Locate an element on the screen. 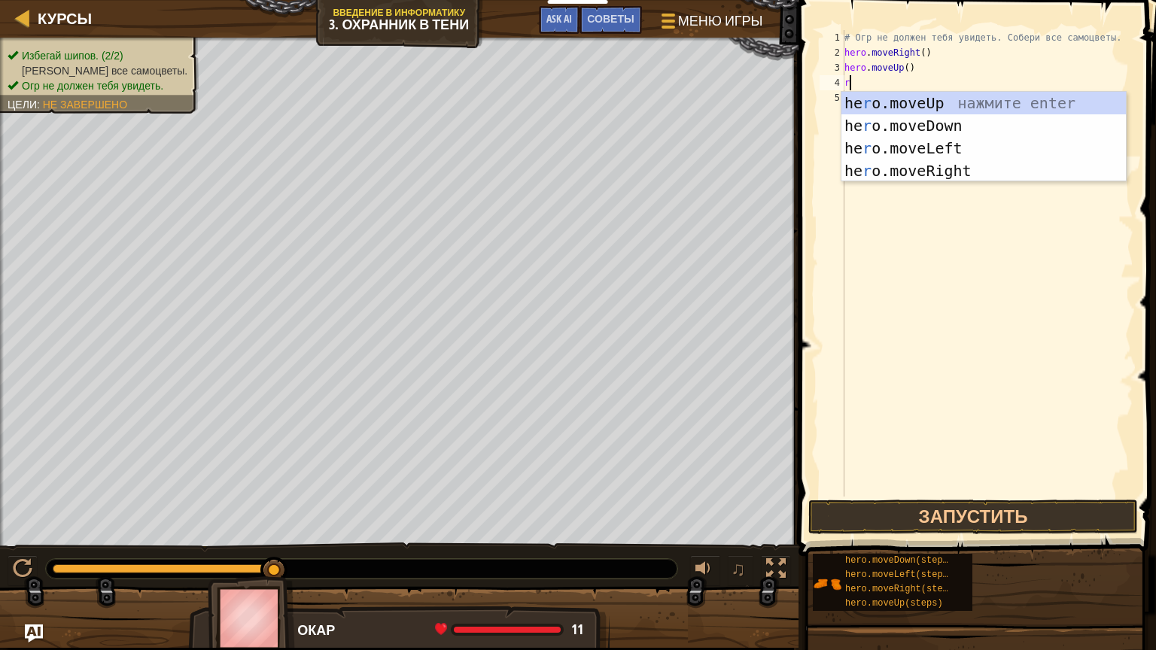 The width and height of the screenshot is (1156, 650). span: Курсы is located at coordinates (65, 18).